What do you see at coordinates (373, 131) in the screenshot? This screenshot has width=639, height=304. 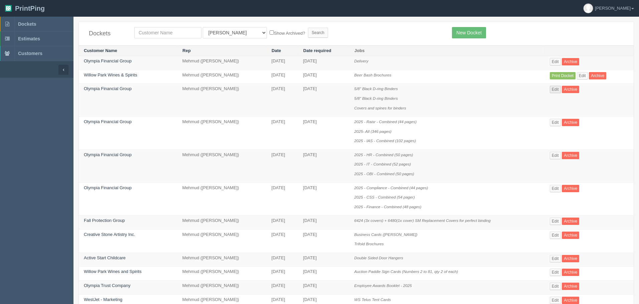 I see `i: 2025- All (346 pages)` at bounding box center [373, 131].